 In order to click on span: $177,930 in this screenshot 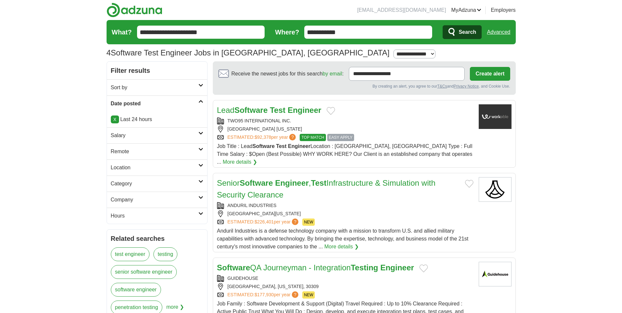, I will do `click(264, 295)`.